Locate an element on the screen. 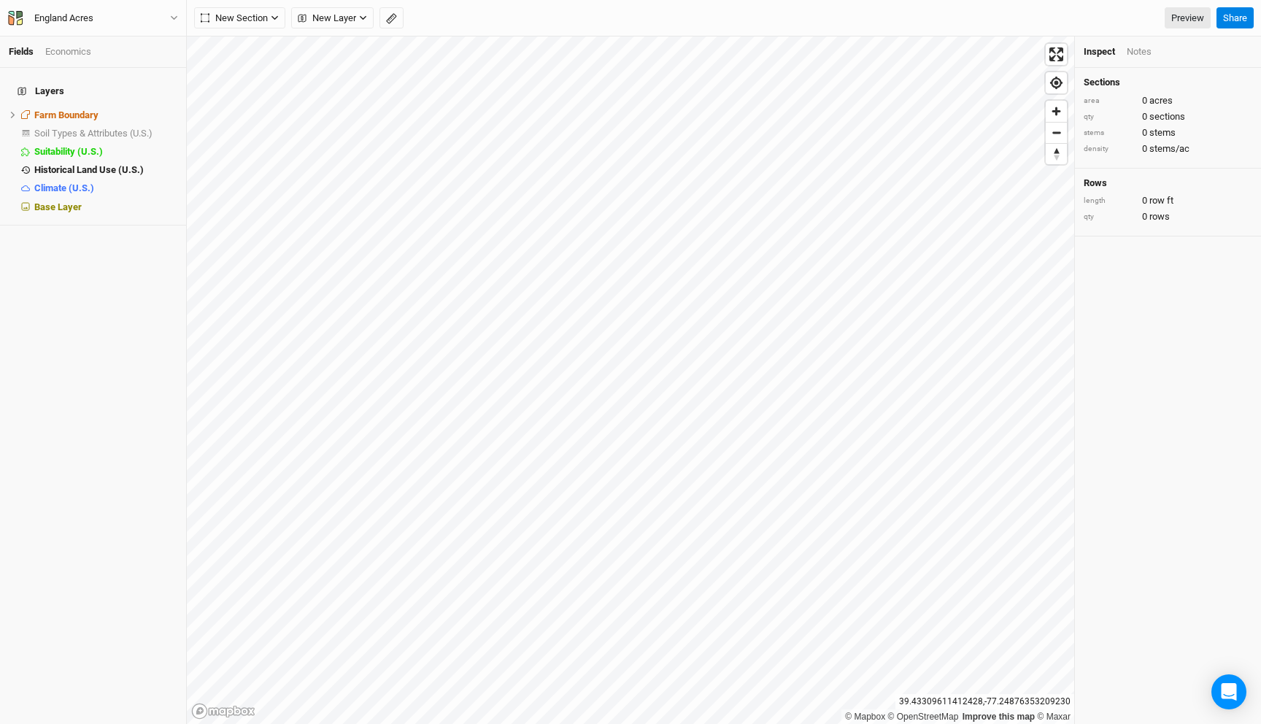  button: New Section is located at coordinates (239, 18).